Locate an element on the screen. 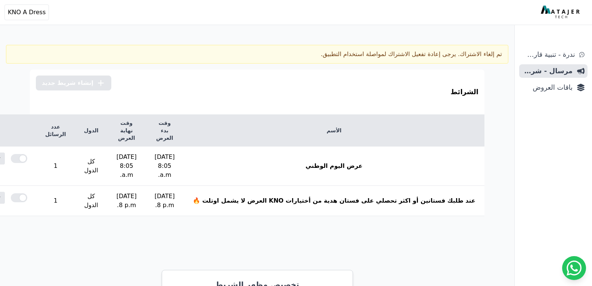  div: تم إلغاء الاشتراك. يرجى إعادة تفعيل الاشتراك لمواصلة استخدام التطبيق. is located at coordinates (257, 54).